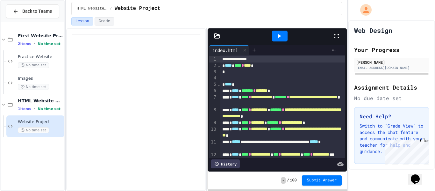 This screenshot has width=435, height=191. Describe the element at coordinates (213, 66) in the screenshot. I see `div: 2` at that location.